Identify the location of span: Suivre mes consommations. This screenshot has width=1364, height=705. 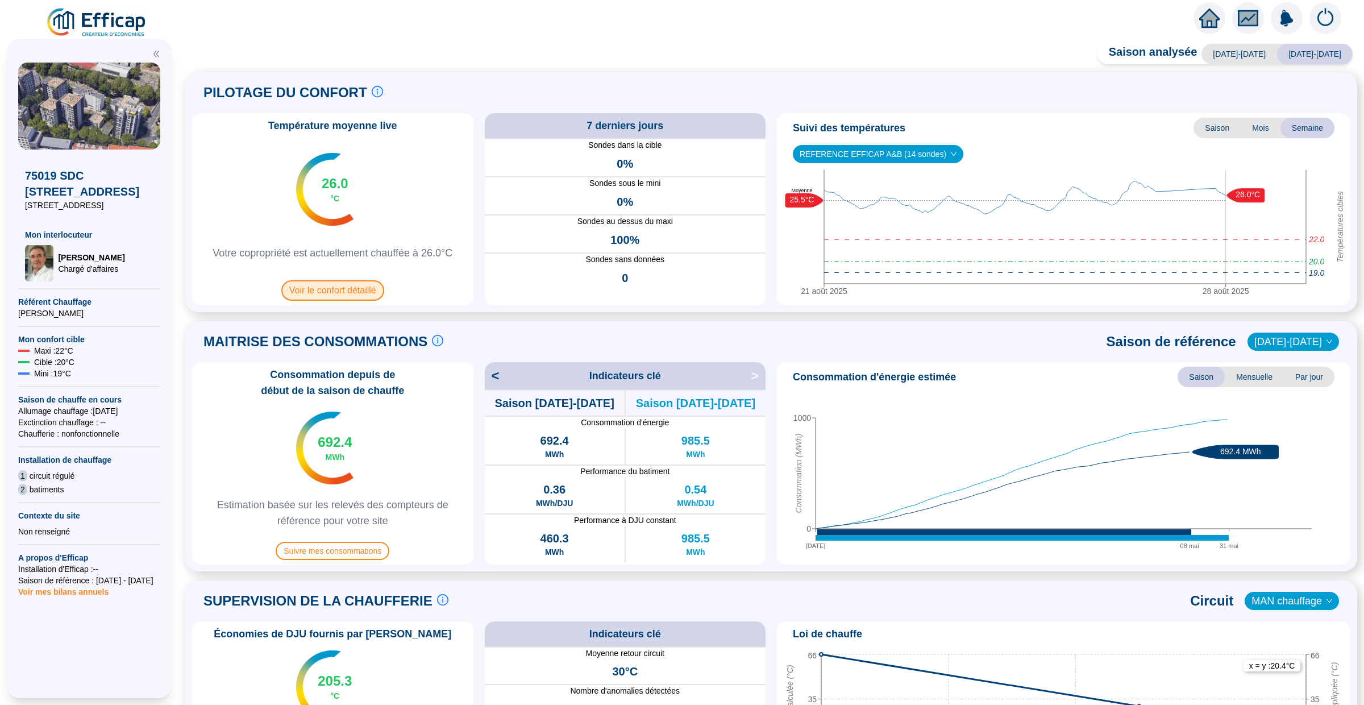
(332, 551).